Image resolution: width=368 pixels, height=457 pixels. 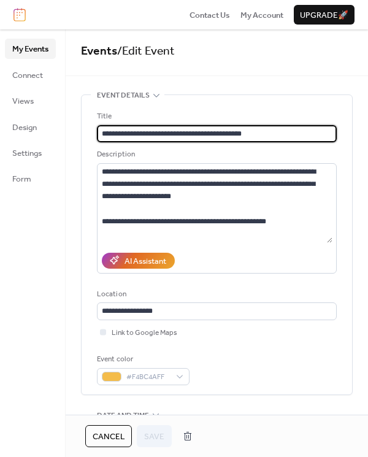 What do you see at coordinates (30, 48) in the screenshot?
I see `a: My Events` at bounding box center [30, 48].